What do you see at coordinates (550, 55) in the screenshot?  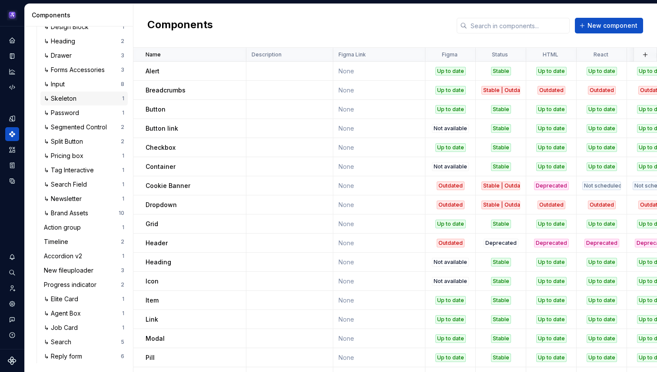 I see `p: HTML` at bounding box center [550, 55].